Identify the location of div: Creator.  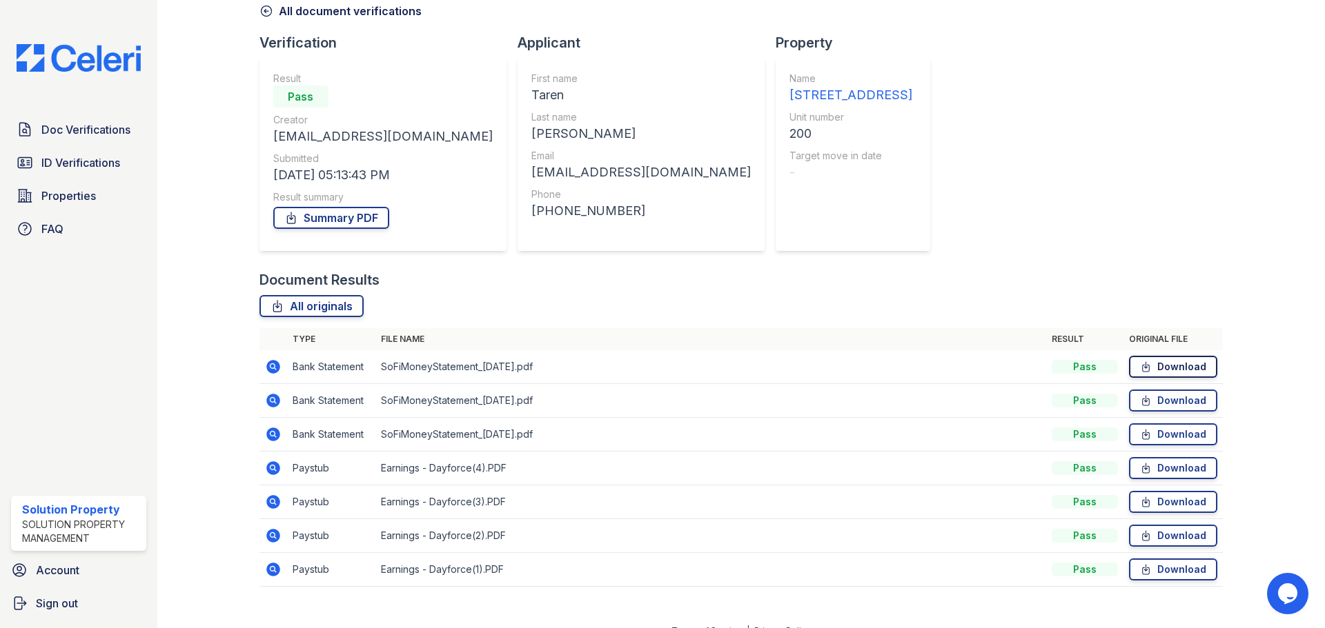
(383, 120).